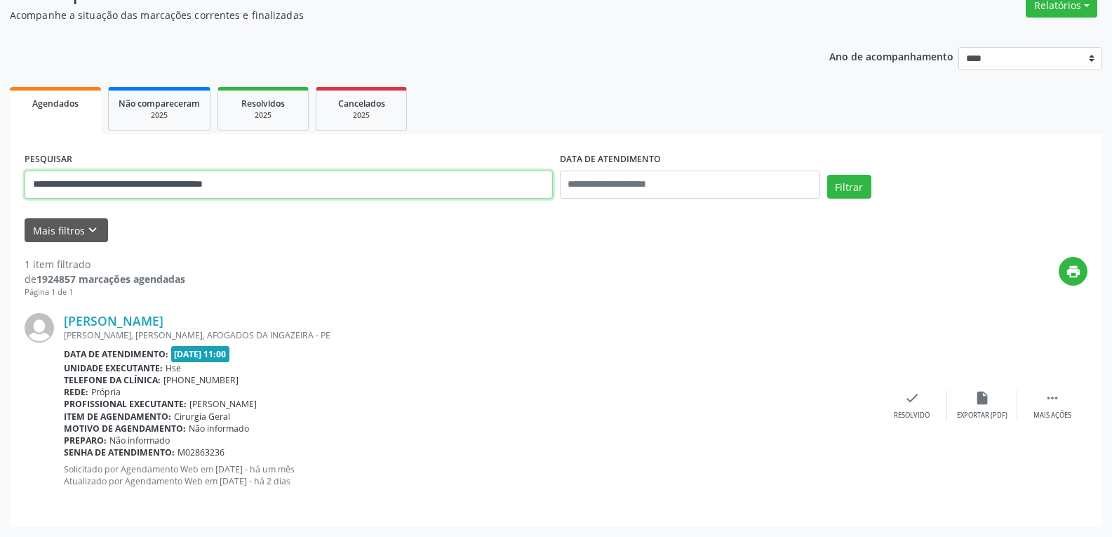 The height and width of the screenshot is (537, 1112). I want to click on b: Item de agendamento:, so click(117, 416).